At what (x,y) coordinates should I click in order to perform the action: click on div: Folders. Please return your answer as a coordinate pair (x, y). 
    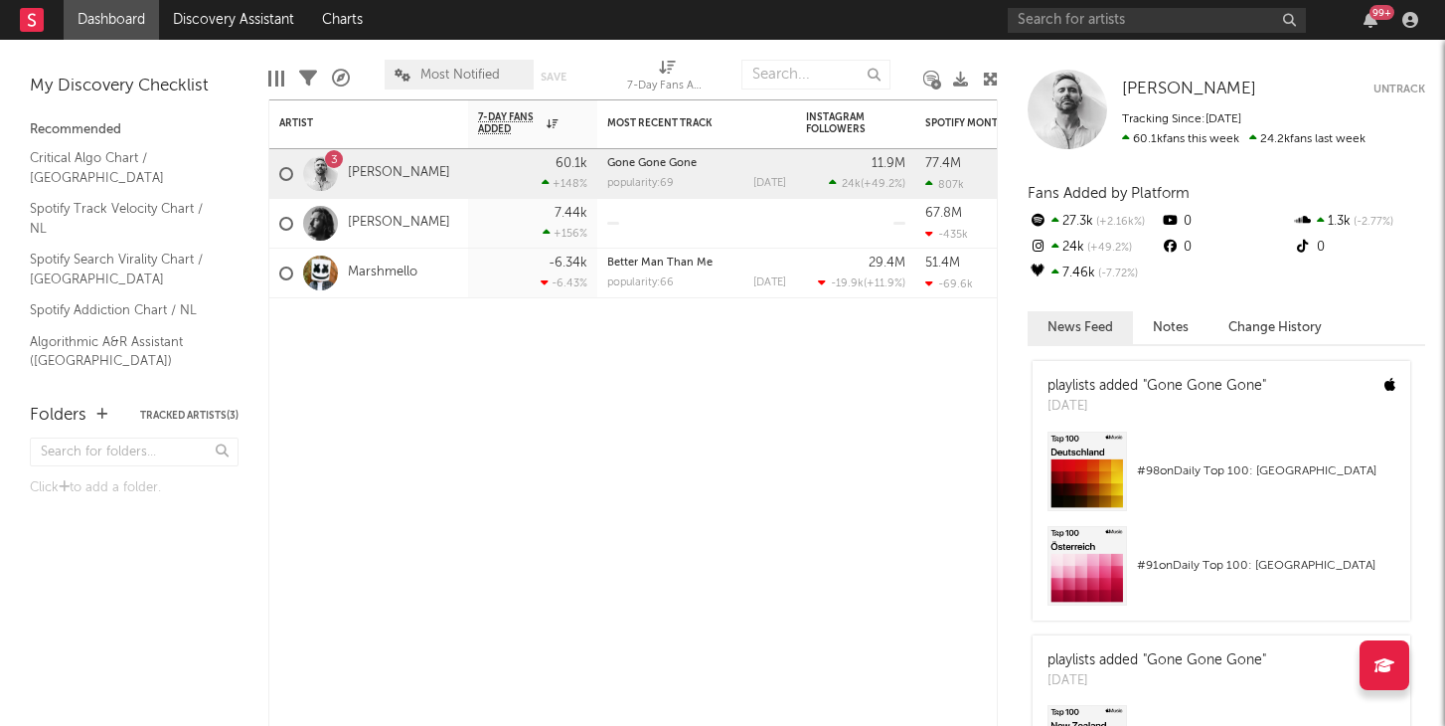
    Looking at the image, I should click on (58, 416).